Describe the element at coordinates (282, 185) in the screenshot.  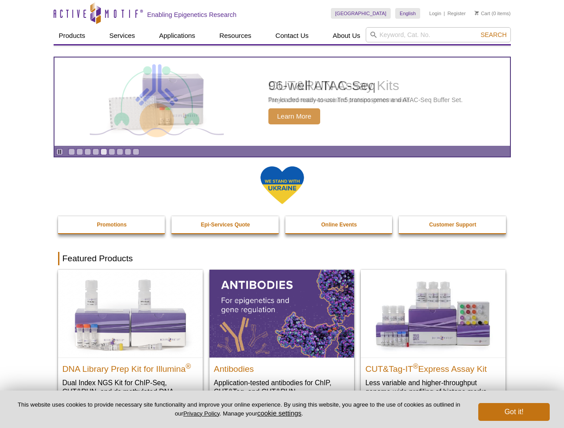
I see `img: We Stand With Ukraine` at that location.